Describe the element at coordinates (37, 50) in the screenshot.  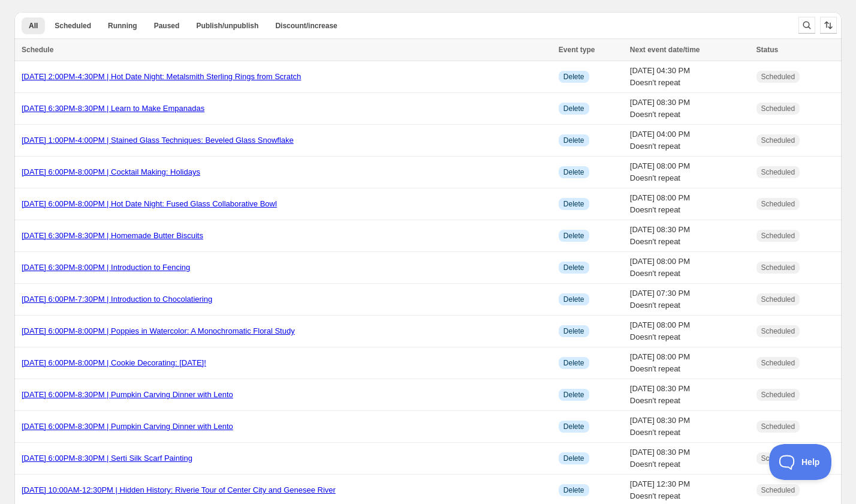
I see `span: Schedule` at that location.